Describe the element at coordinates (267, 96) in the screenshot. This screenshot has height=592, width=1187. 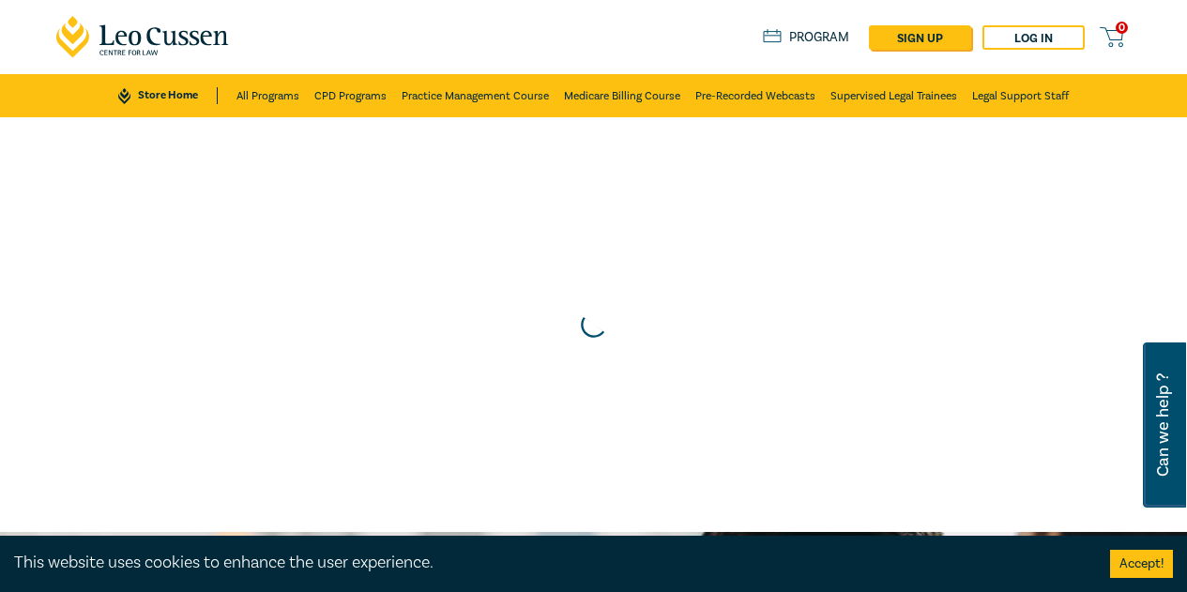
I see `a: All Programs` at that location.